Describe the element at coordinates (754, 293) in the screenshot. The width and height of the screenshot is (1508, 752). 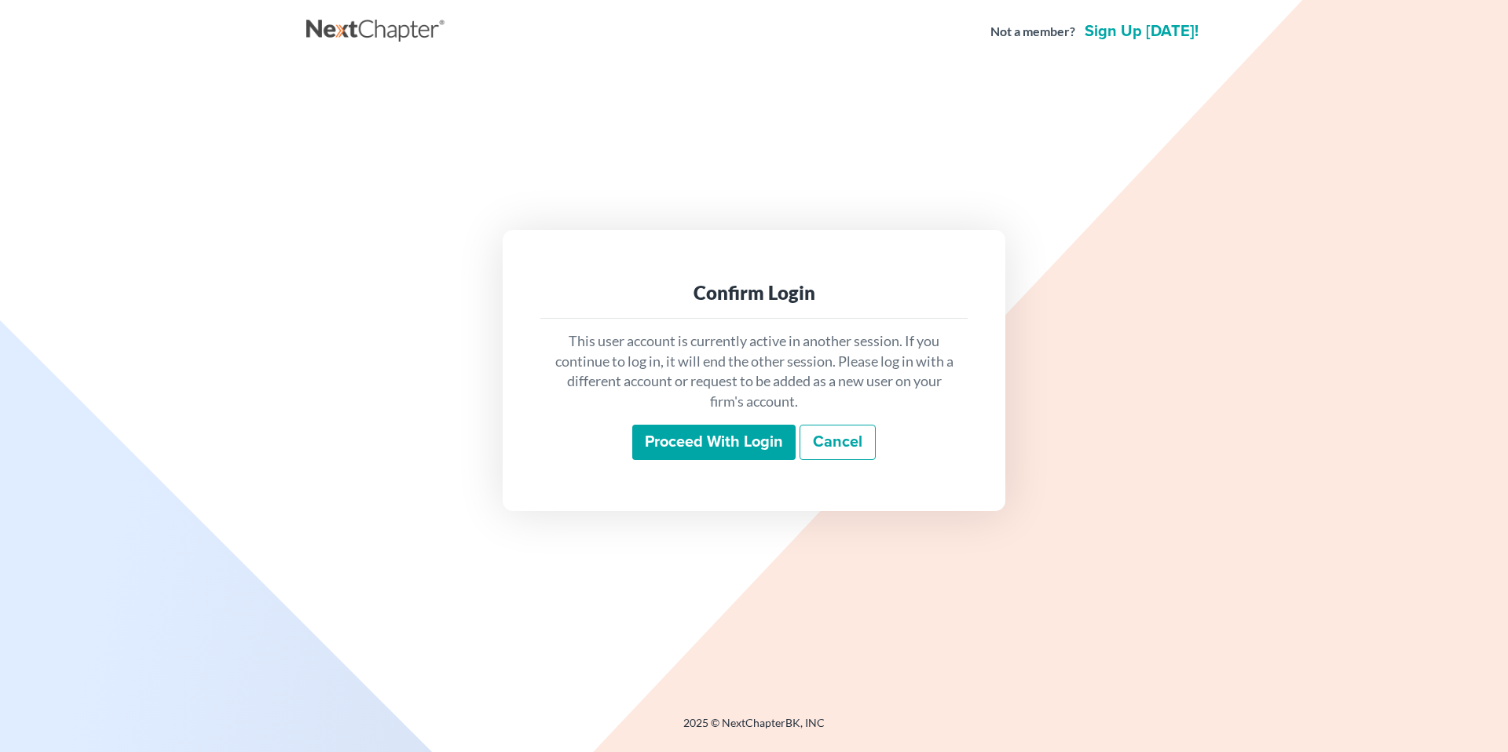
I see `div: Confirm Login` at that location.